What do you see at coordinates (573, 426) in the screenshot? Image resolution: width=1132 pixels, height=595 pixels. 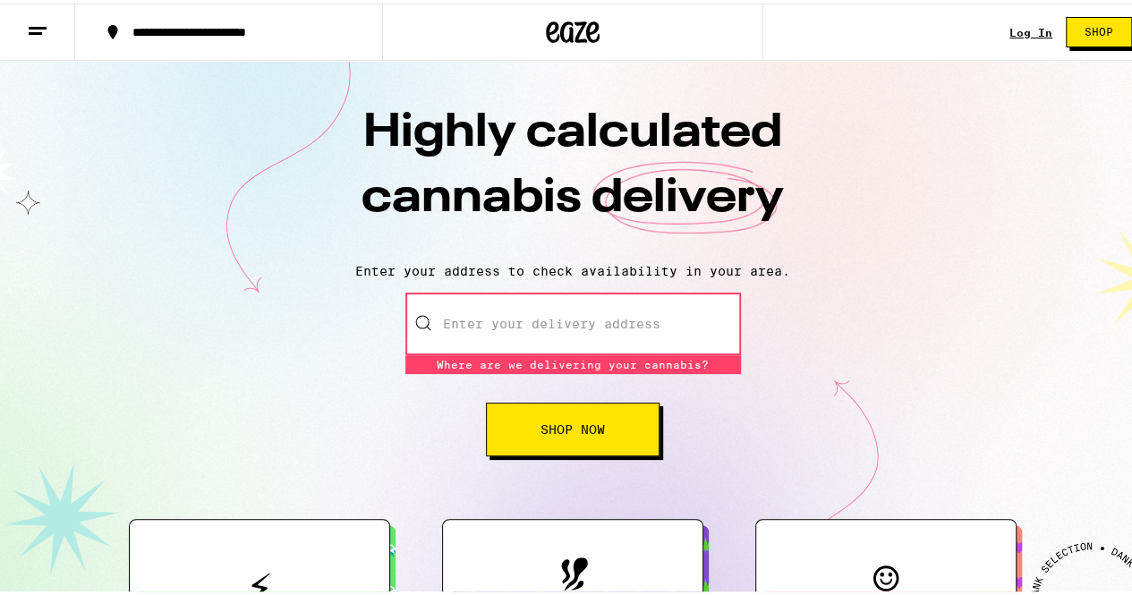 I see `span: Shop Now` at bounding box center [573, 426].